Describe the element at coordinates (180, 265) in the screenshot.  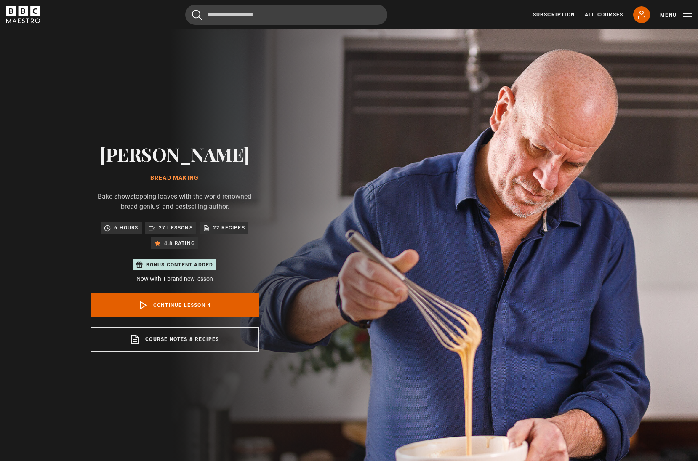
I see `p: Bonus content added` at that location.